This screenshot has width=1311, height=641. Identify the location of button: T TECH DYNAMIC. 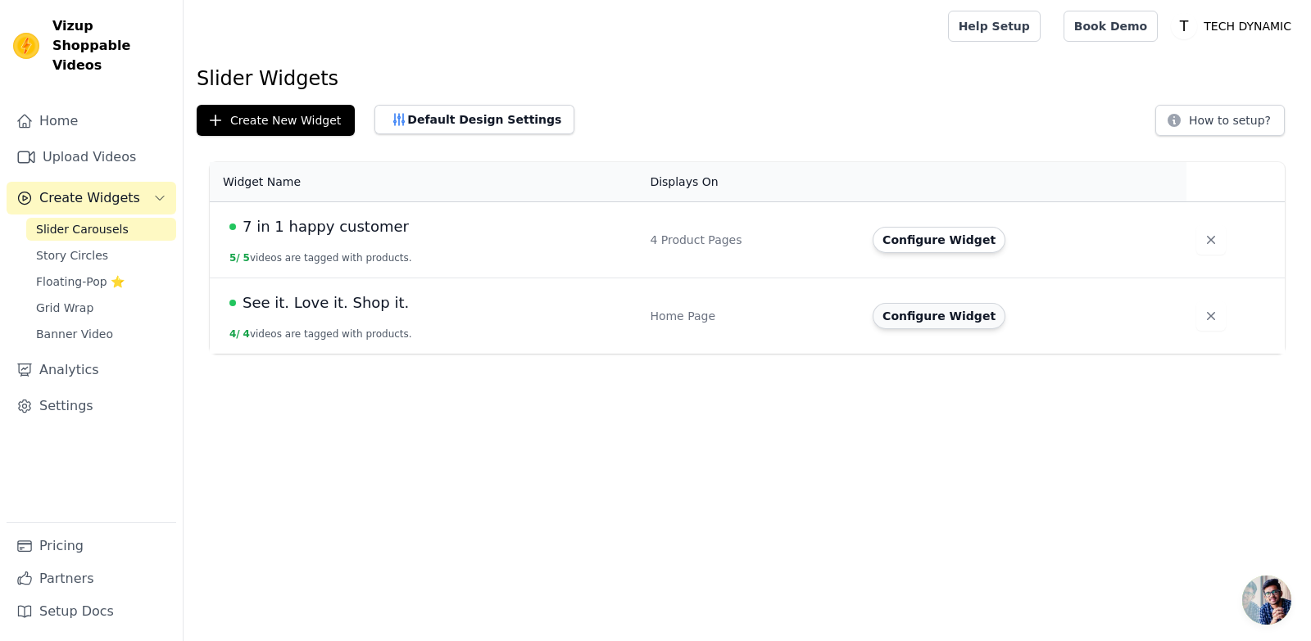
(1234, 26).